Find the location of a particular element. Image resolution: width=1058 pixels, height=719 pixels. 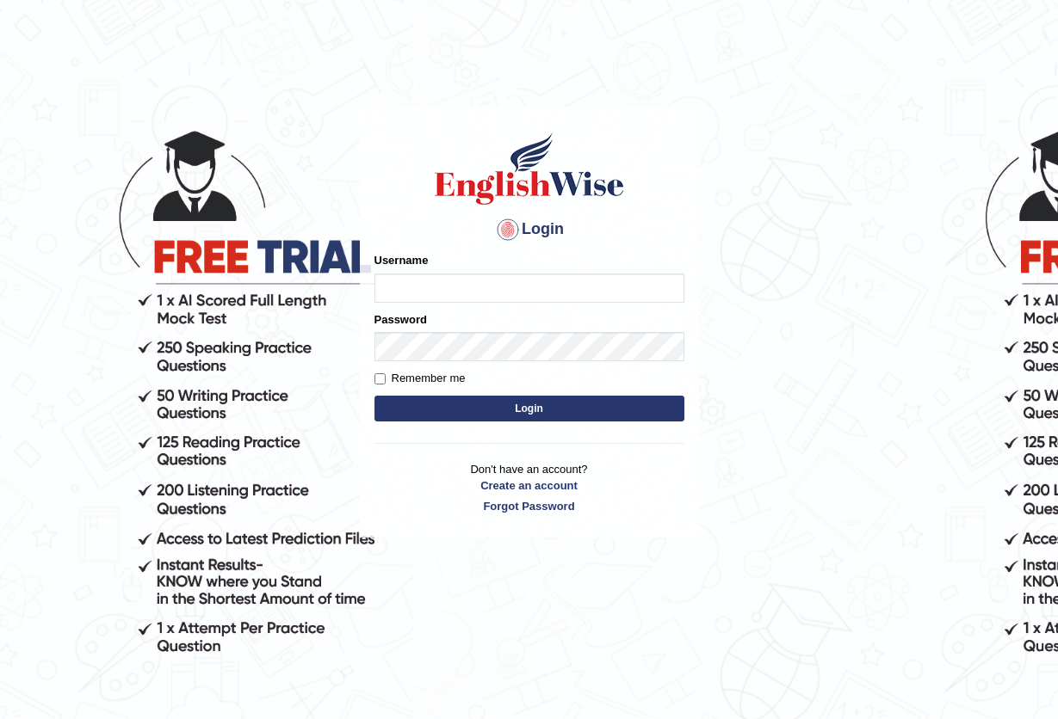

input: Remember me is located at coordinates (380, 379).